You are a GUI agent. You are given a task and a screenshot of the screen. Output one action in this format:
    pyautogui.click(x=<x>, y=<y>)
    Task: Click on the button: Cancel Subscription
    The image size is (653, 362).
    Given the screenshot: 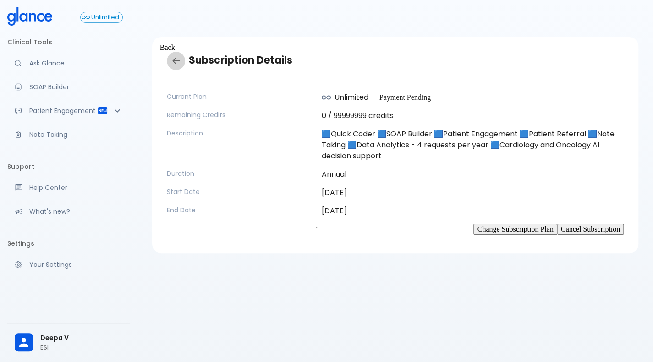 What is the action you would take?
    pyautogui.click(x=590, y=229)
    